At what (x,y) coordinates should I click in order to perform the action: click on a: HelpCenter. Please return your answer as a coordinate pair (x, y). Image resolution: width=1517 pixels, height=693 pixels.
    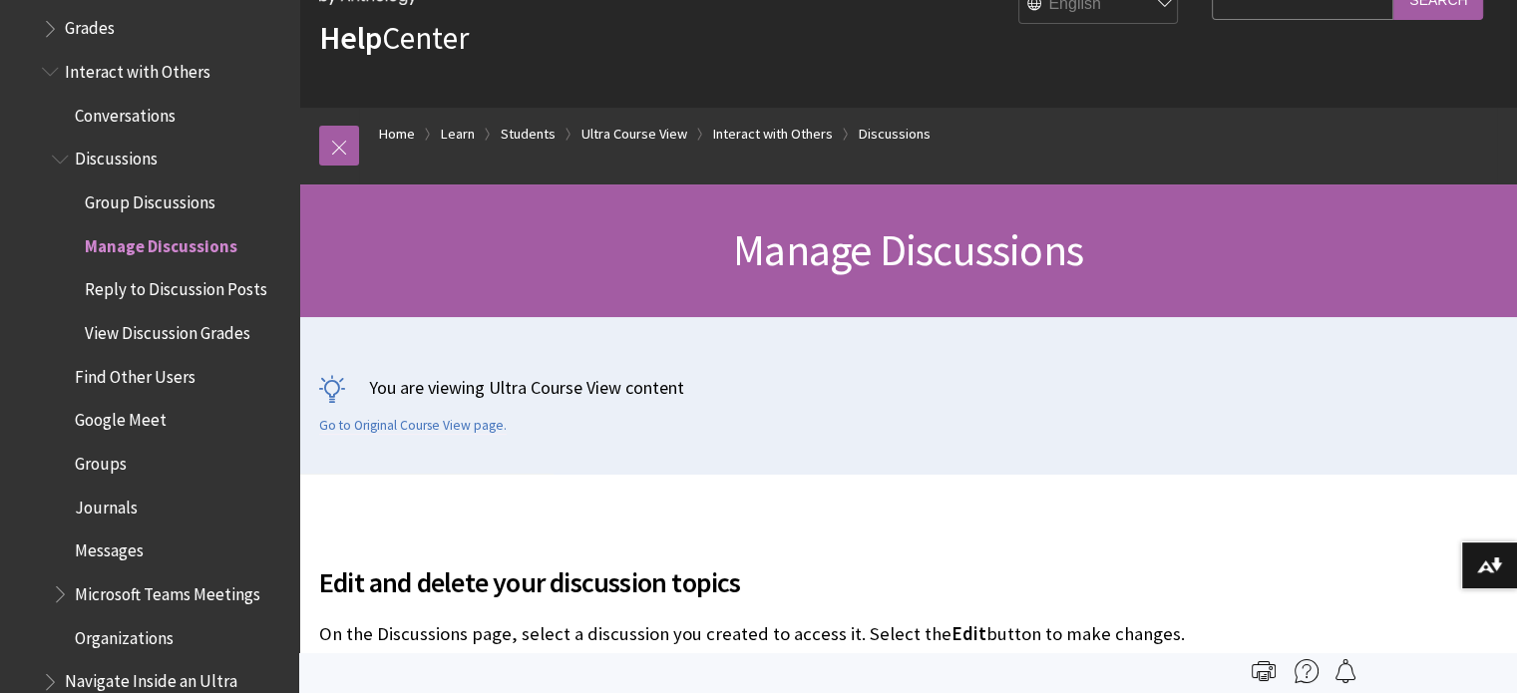
    Looking at the image, I should click on (394, 38).